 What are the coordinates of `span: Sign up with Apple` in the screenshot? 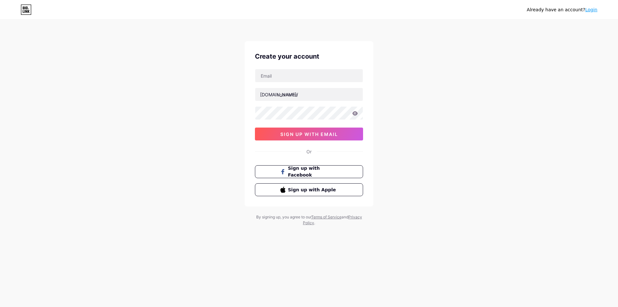 It's located at (313, 189).